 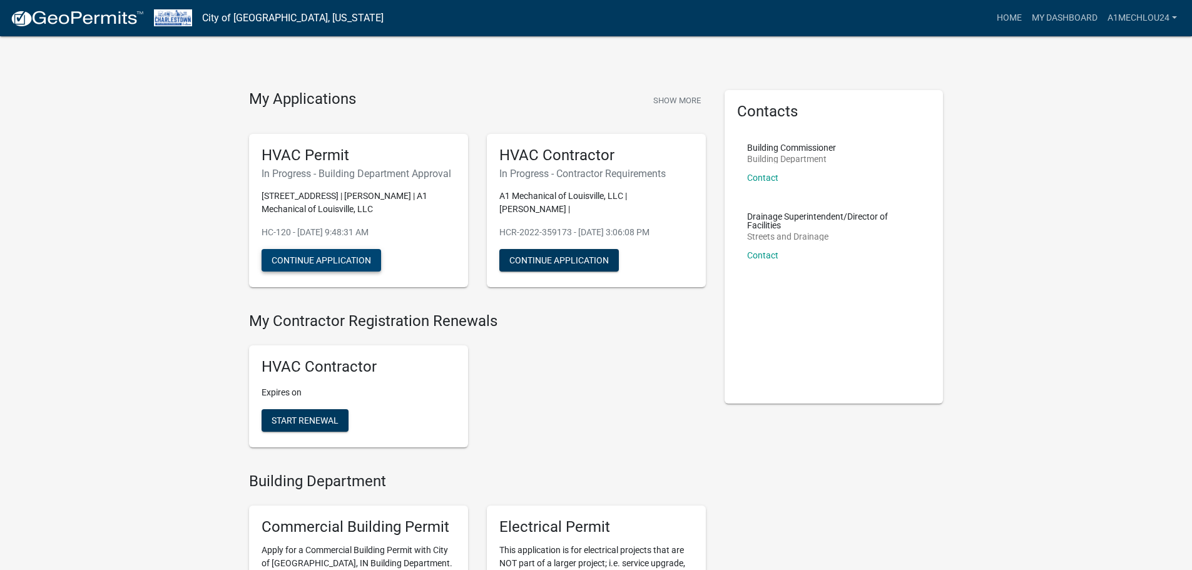 What do you see at coordinates (478, 385) in the screenshot?
I see `wm-registration-list-section: My Contractor Registration Renewals` at bounding box center [478, 385].